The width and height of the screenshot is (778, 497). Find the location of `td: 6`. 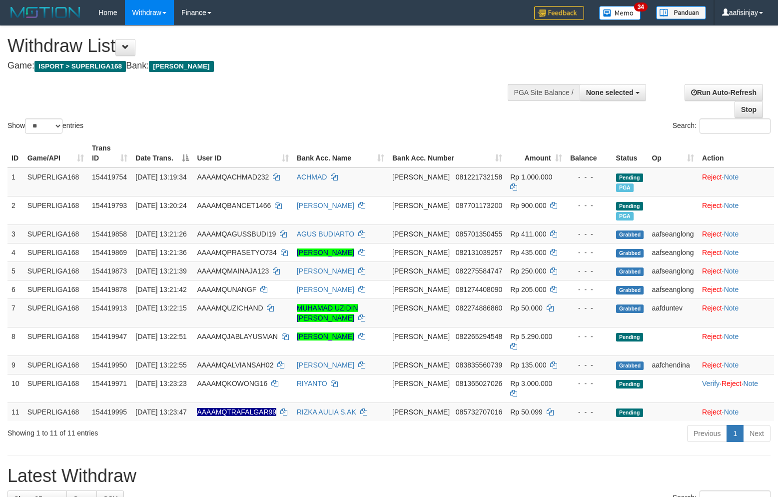

td: 6 is located at coordinates (15, 289).